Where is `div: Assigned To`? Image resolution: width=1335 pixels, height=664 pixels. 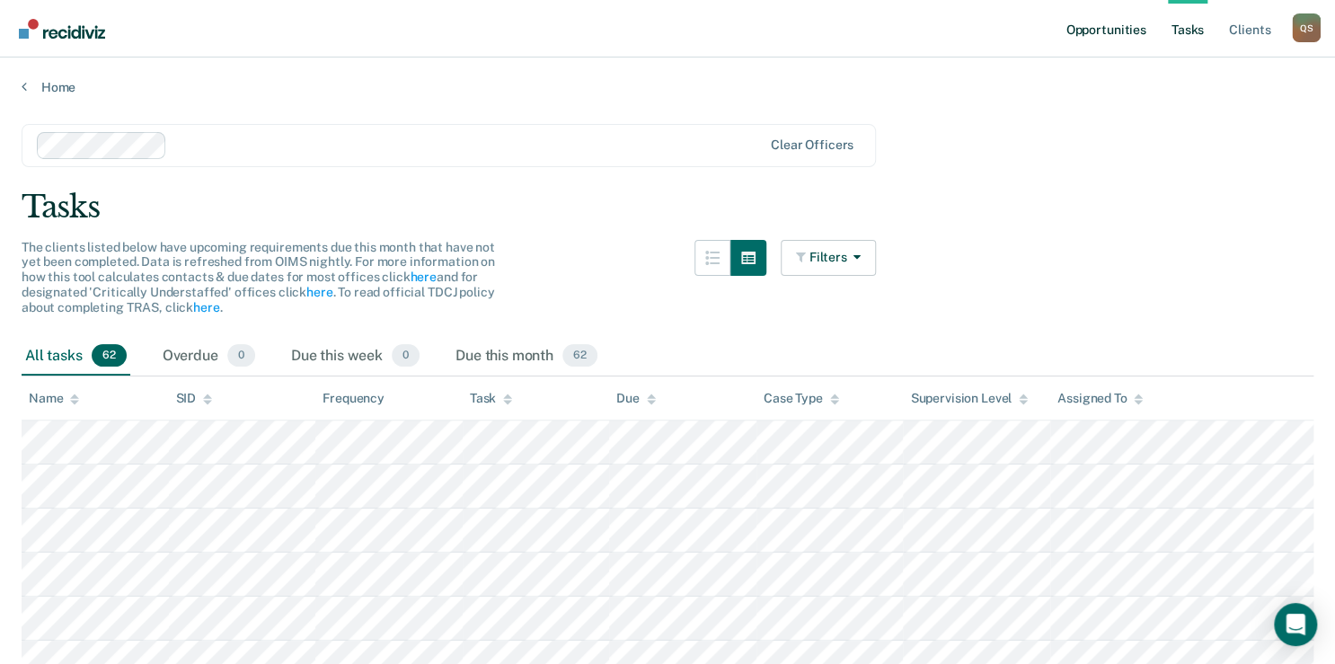 div: Assigned To is located at coordinates (1100, 398).